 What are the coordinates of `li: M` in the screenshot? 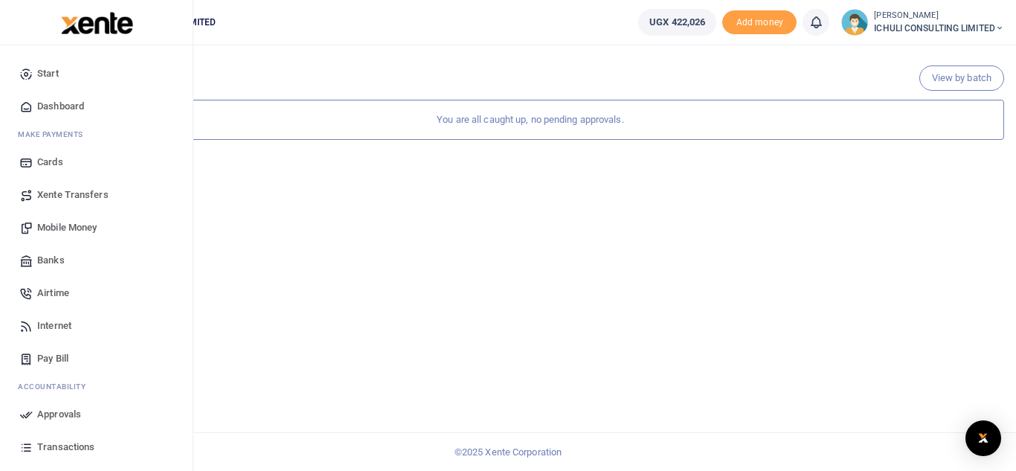 It's located at (96, 134).